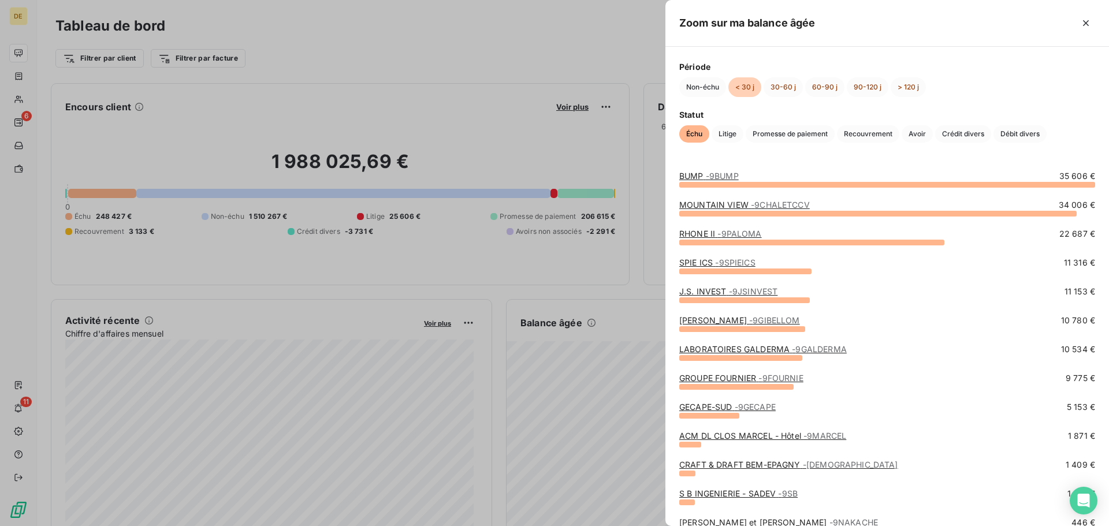  What do you see at coordinates (887, 114) in the screenshot?
I see `span: Statut` at bounding box center [887, 114].